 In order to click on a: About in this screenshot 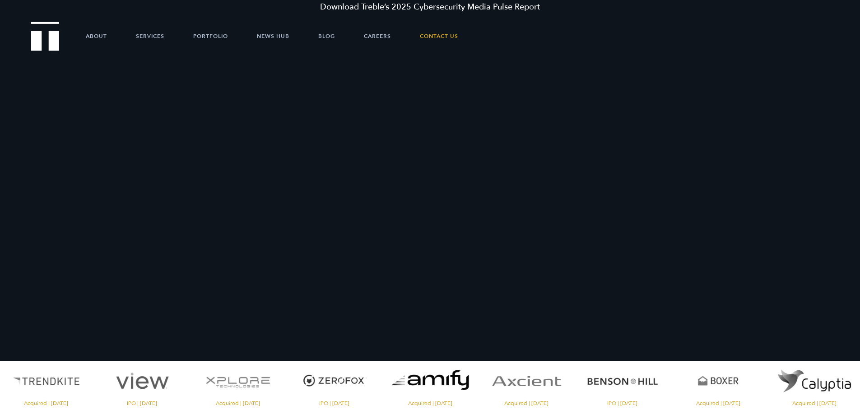, I will do `click(96, 36)`.